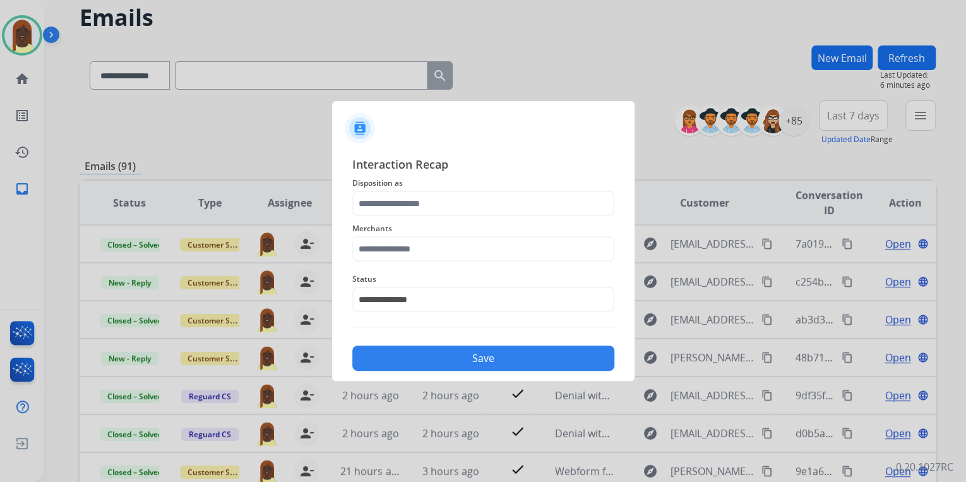 The image size is (966, 482). What do you see at coordinates (483, 327) in the screenshot?
I see `img: contact-recap-line.svg` at bounding box center [483, 327].